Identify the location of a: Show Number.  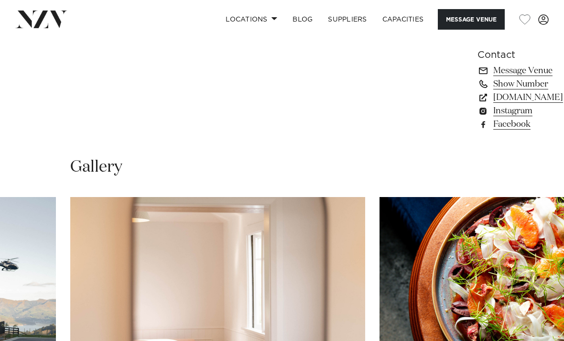
(521, 84).